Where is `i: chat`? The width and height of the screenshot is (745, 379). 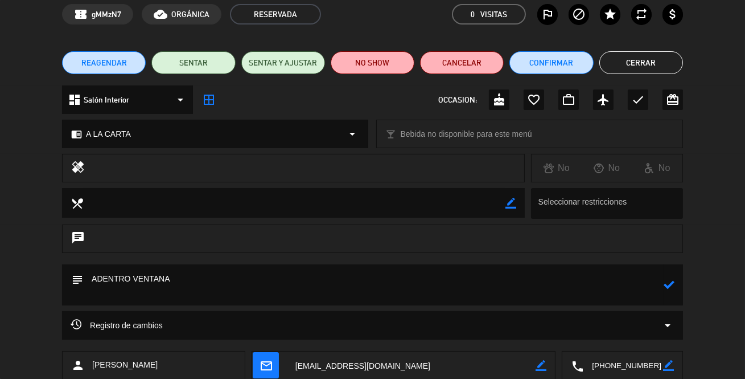 i: chat is located at coordinates (78, 239).